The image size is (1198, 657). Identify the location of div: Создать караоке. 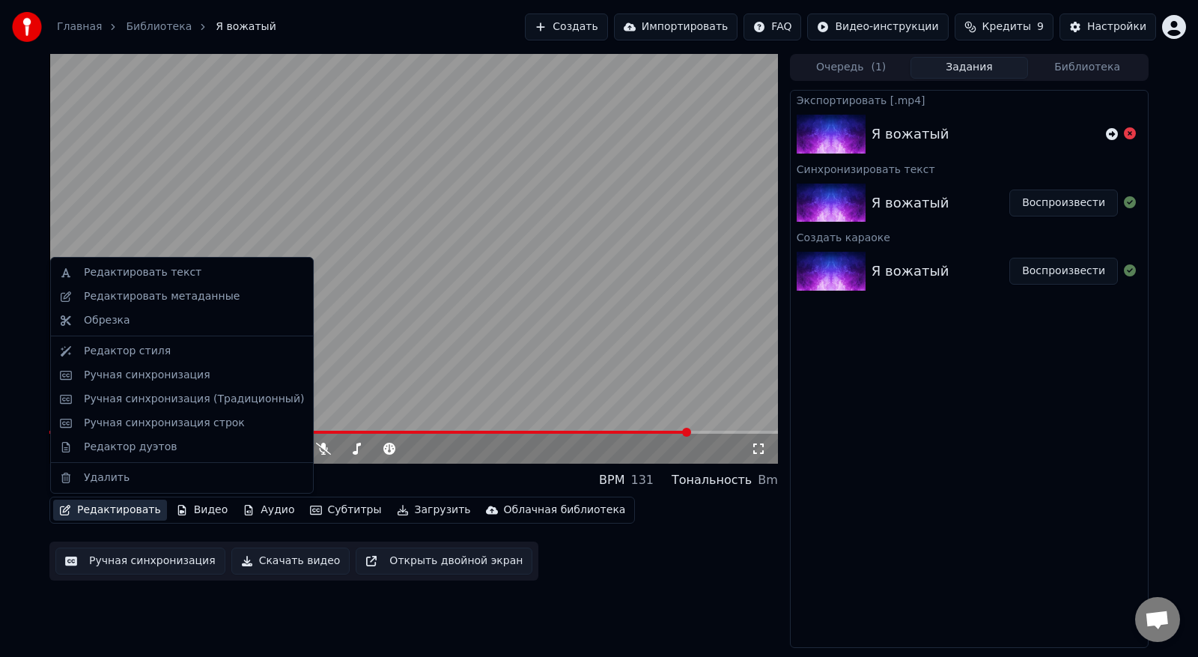
(969, 237).